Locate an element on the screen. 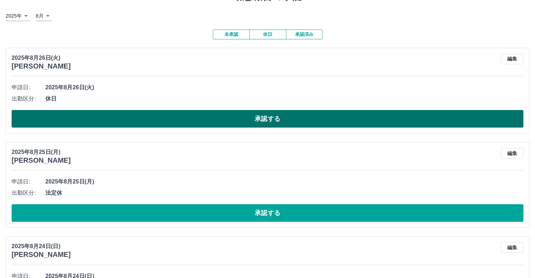 The height and width of the screenshot is (278, 535). button: 休日 is located at coordinates (268, 34).